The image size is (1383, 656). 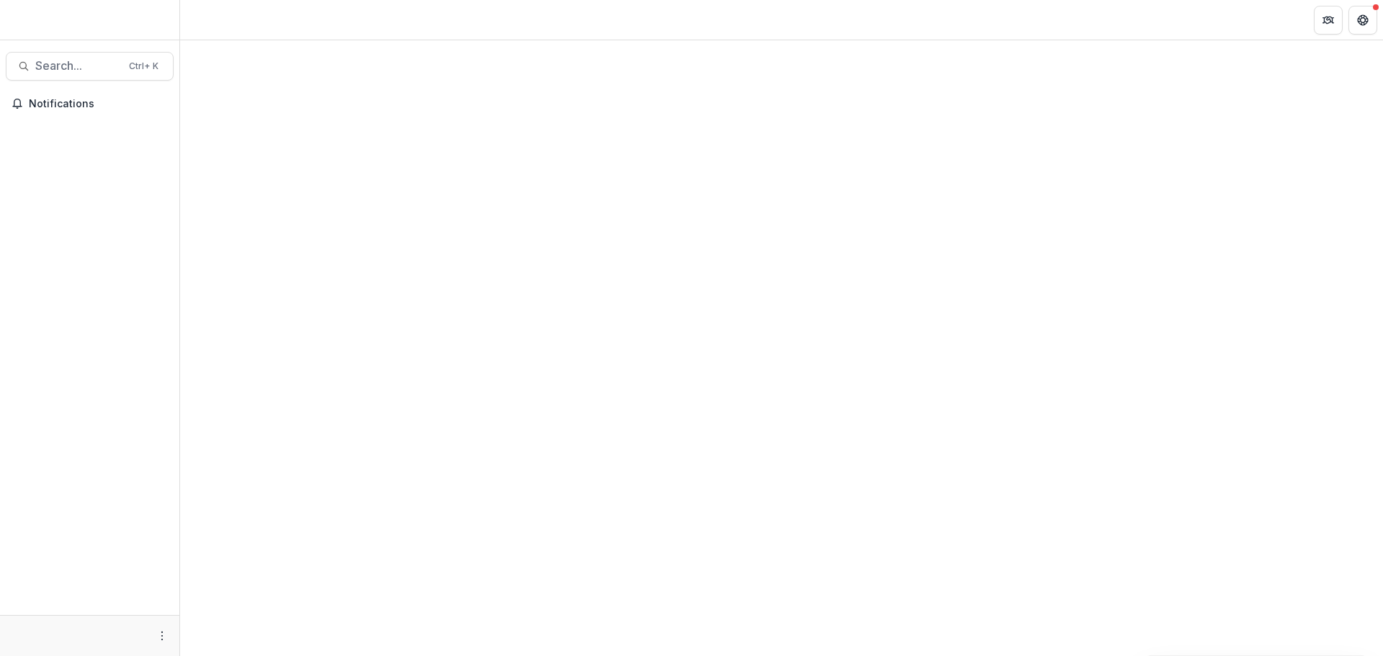 What do you see at coordinates (143, 66) in the screenshot?
I see `div: Ctrl + K` at bounding box center [143, 66].